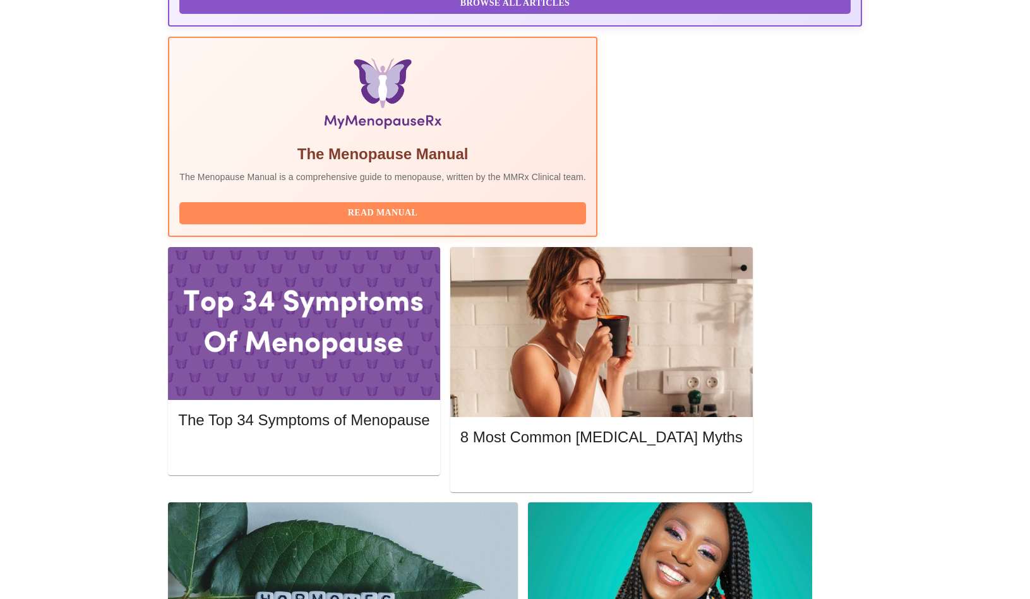  What do you see at coordinates (383, 213) in the screenshot?
I see `button: Read Manual` at bounding box center [383, 213].